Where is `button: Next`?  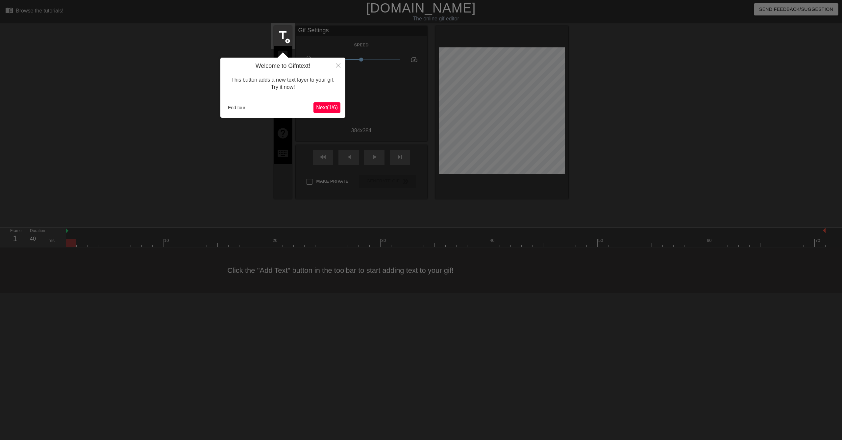
button: Next is located at coordinates (327, 108).